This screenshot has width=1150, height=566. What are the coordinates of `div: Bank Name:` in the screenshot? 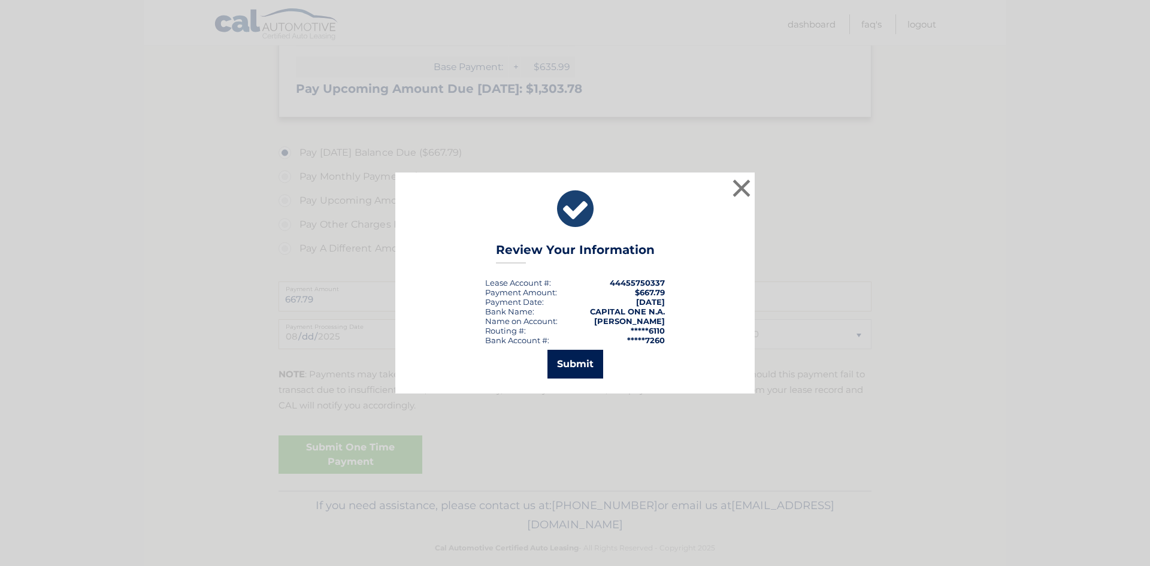 It's located at (510, 311).